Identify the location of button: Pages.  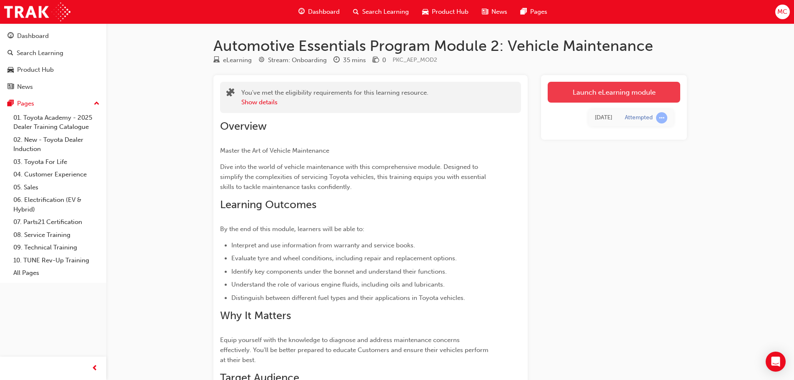
(53, 103).